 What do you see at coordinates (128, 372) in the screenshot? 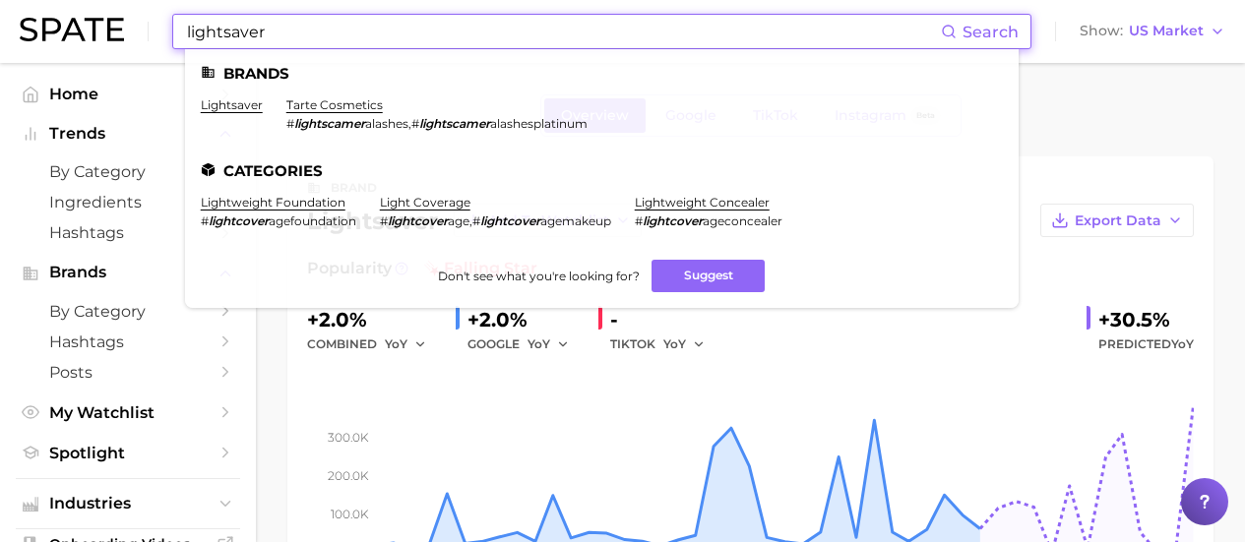
I see `span: Posts` at bounding box center [128, 372].